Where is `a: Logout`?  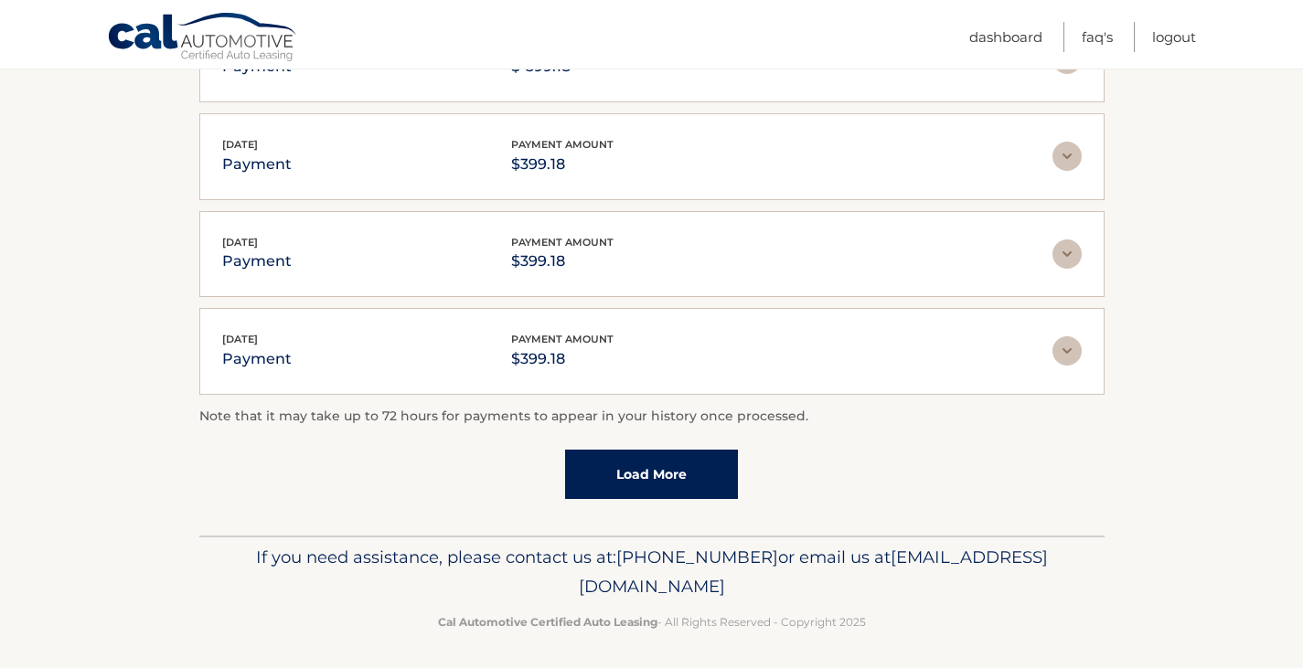 a: Logout is located at coordinates (1174, 37).